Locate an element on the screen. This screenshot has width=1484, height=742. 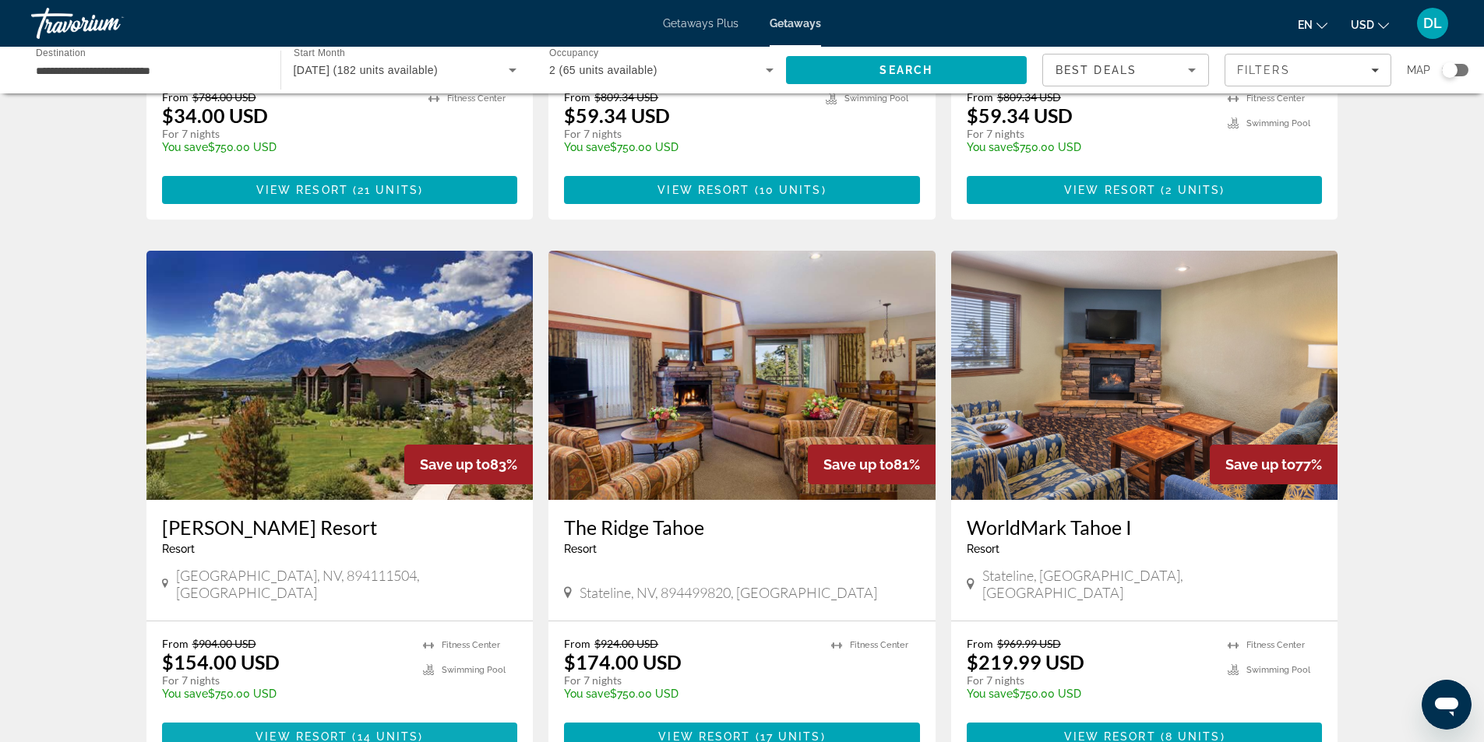
button: Change currency is located at coordinates (1369, 24).